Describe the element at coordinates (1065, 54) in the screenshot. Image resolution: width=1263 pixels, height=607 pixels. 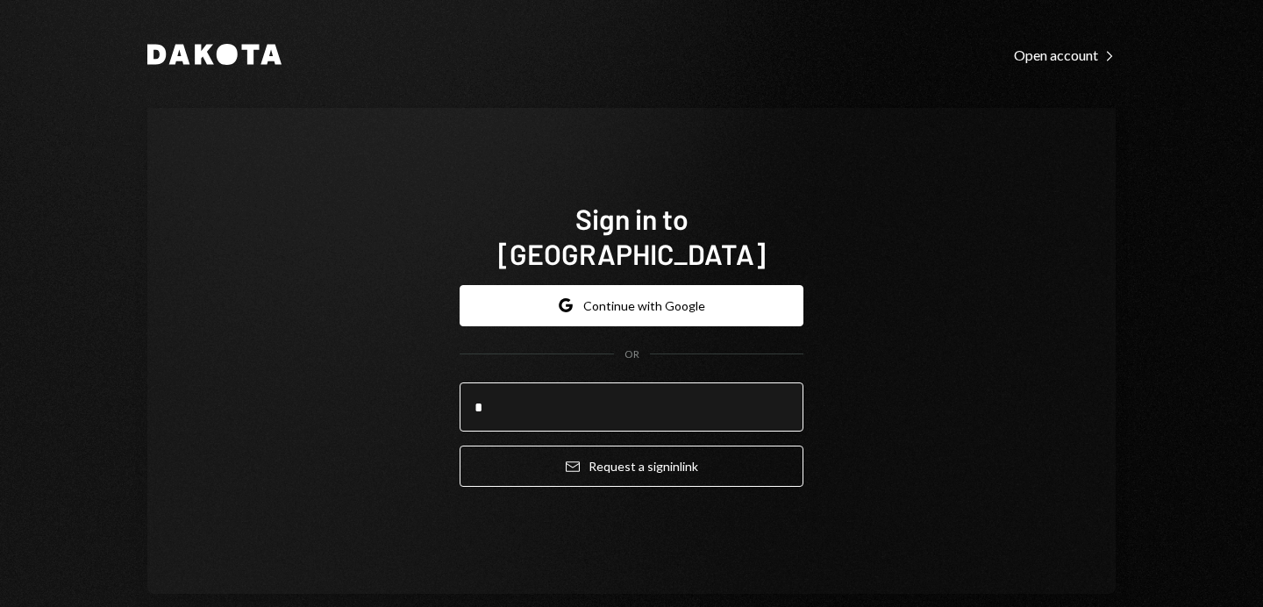
I see `a: Open account` at that location.